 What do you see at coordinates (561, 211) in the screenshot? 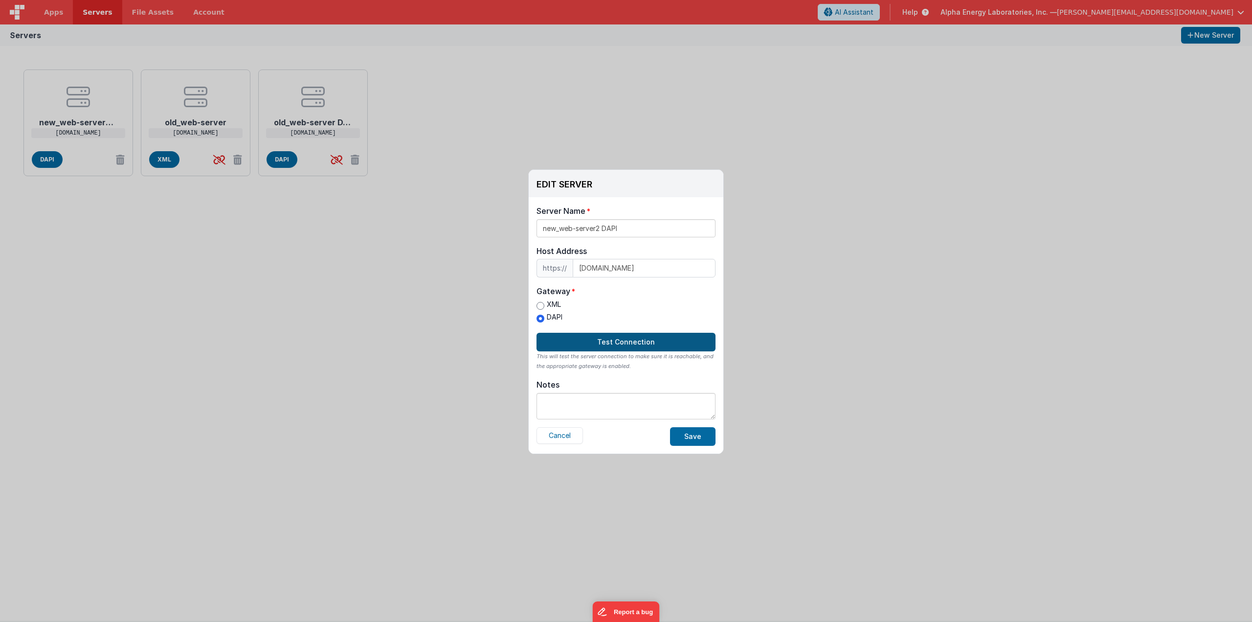
I see `div: Server Name` at bounding box center [561, 211].